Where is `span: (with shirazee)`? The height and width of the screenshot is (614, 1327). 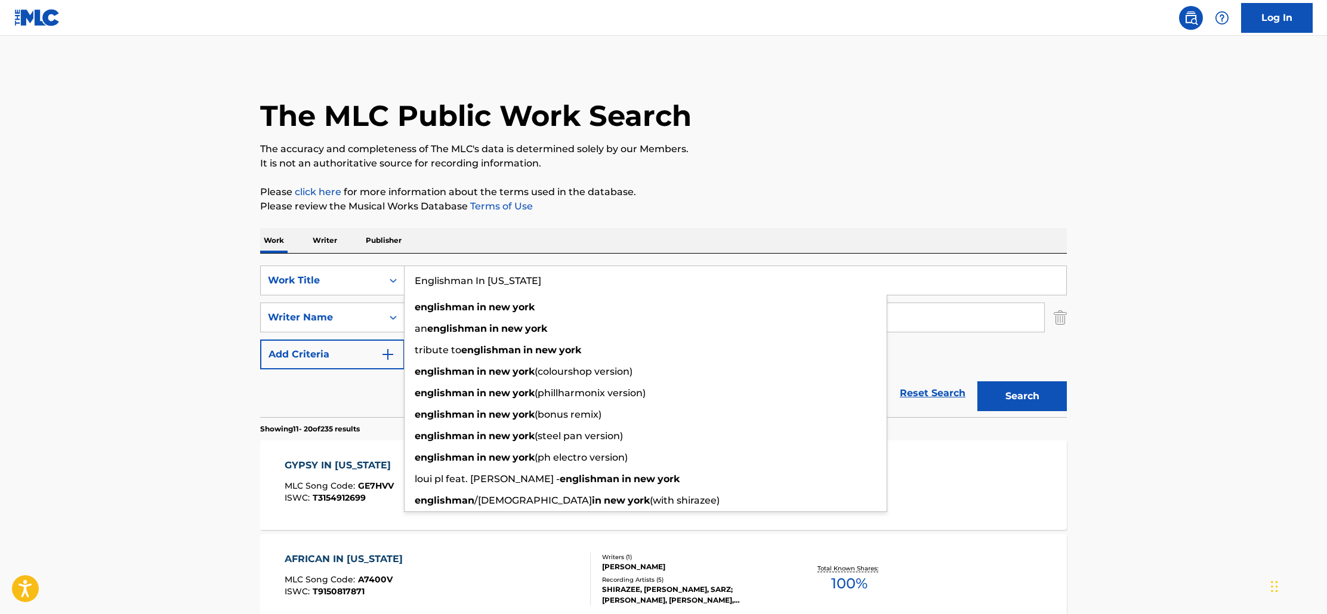 span: (with shirazee) is located at coordinates (684, 500).